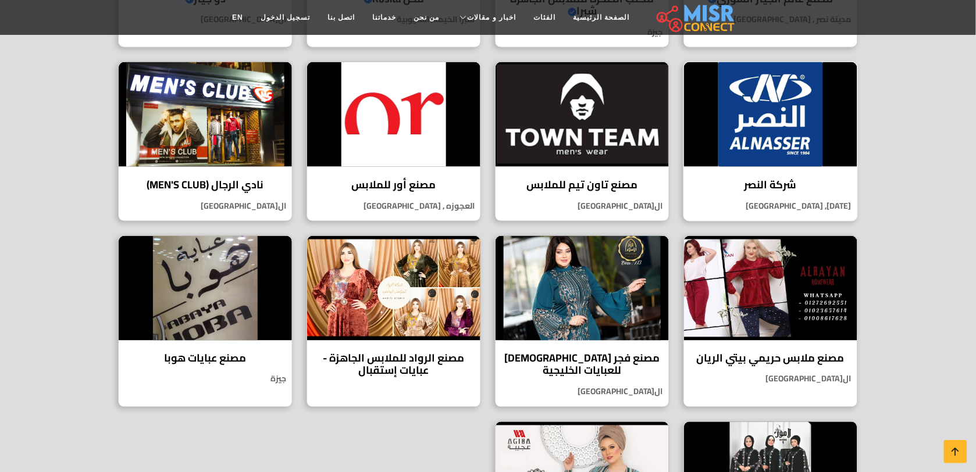 The image size is (976, 472). What do you see at coordinates (582, 115) in the screenshot?
I see `img: مصنع تاون تيم للملابس` at bounding box center [582, 115].